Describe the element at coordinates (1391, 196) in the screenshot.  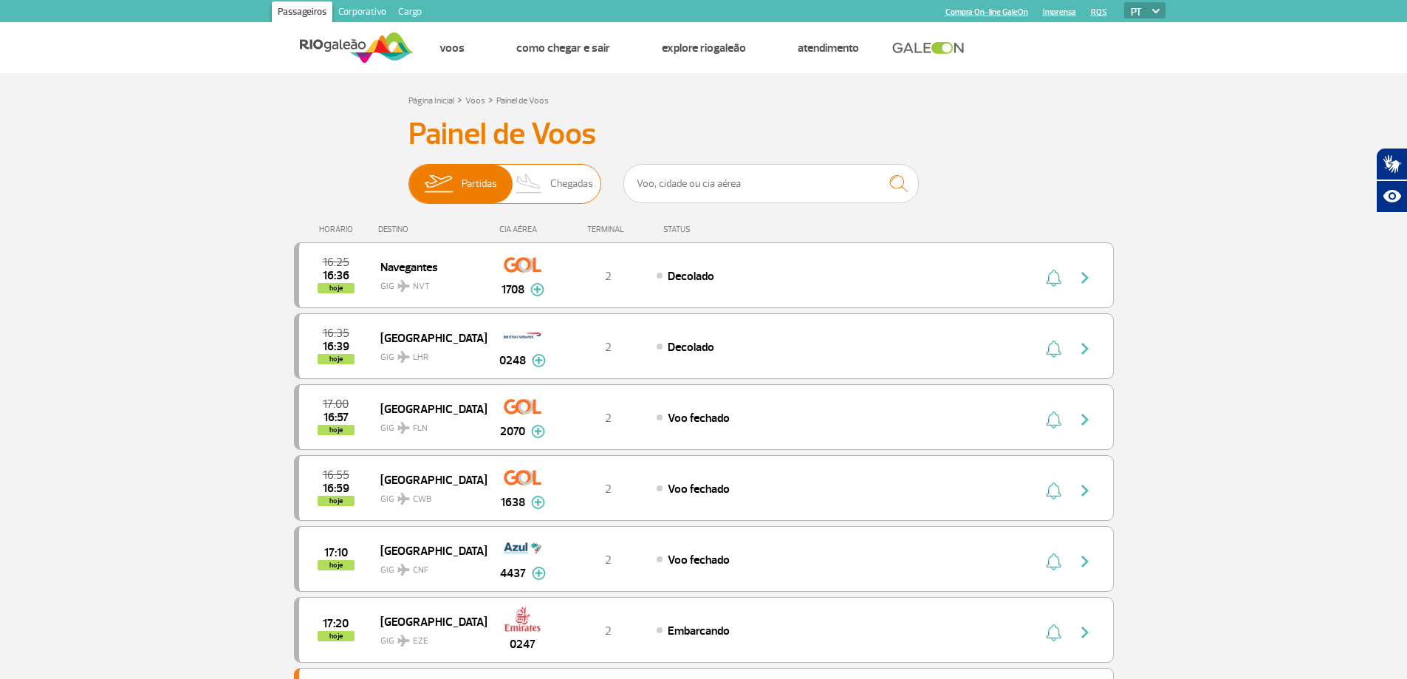
I see `button: Abrir recursos assistivos.` at that location.